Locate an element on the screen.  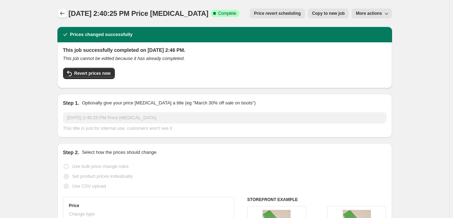
h2: Step 1. is located at coordinates (71, 103).